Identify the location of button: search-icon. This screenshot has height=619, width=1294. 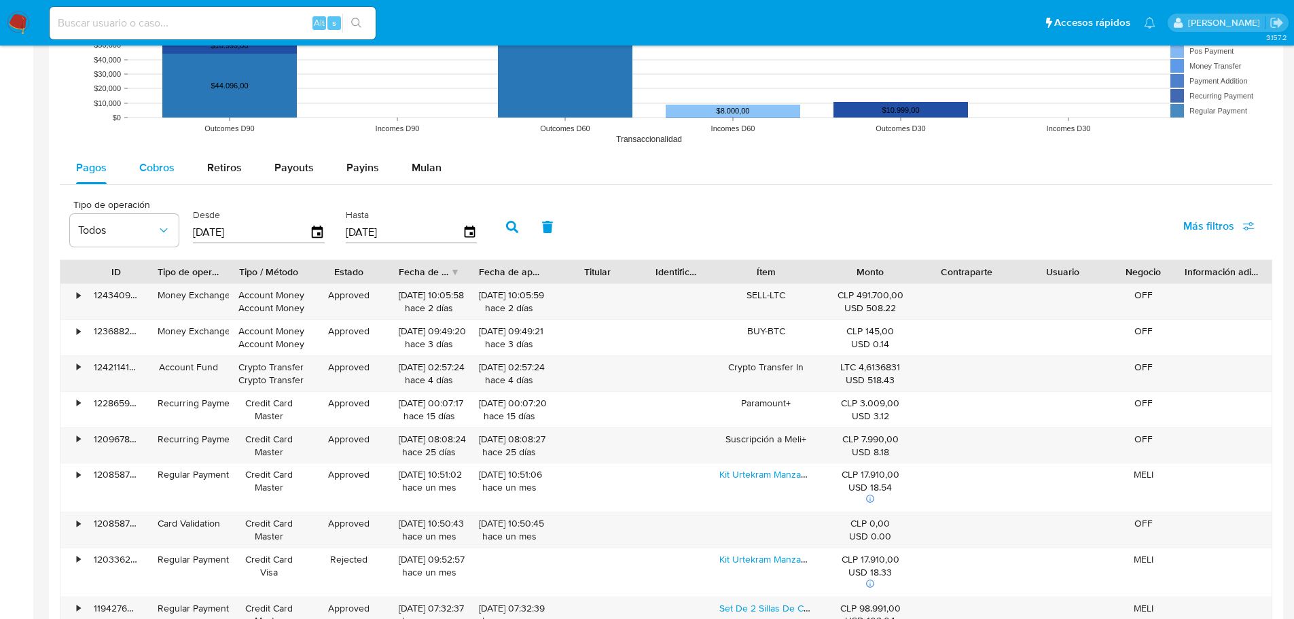
(356, 23).